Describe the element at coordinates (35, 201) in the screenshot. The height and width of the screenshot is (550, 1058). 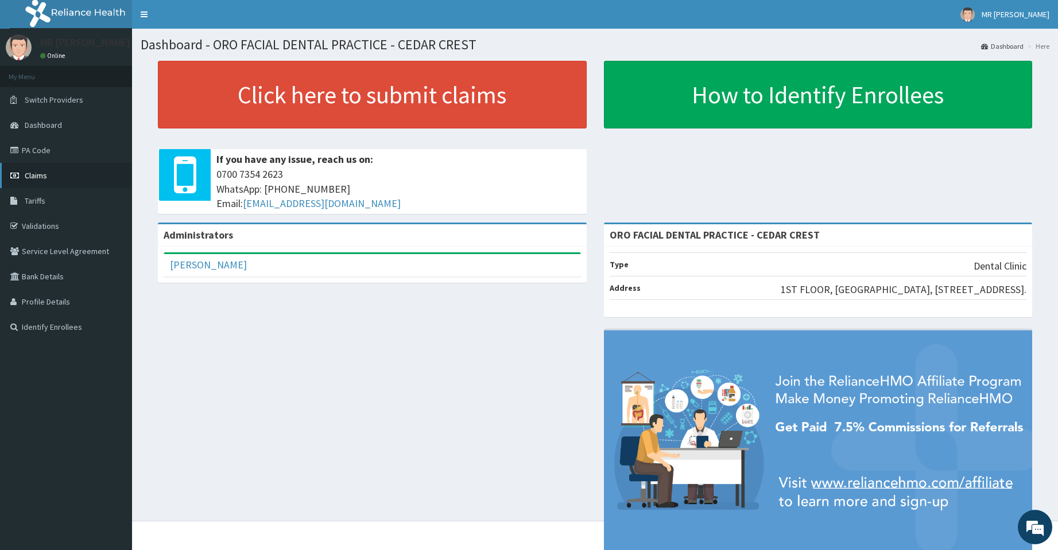
I see `span: Tariffs` at that location.